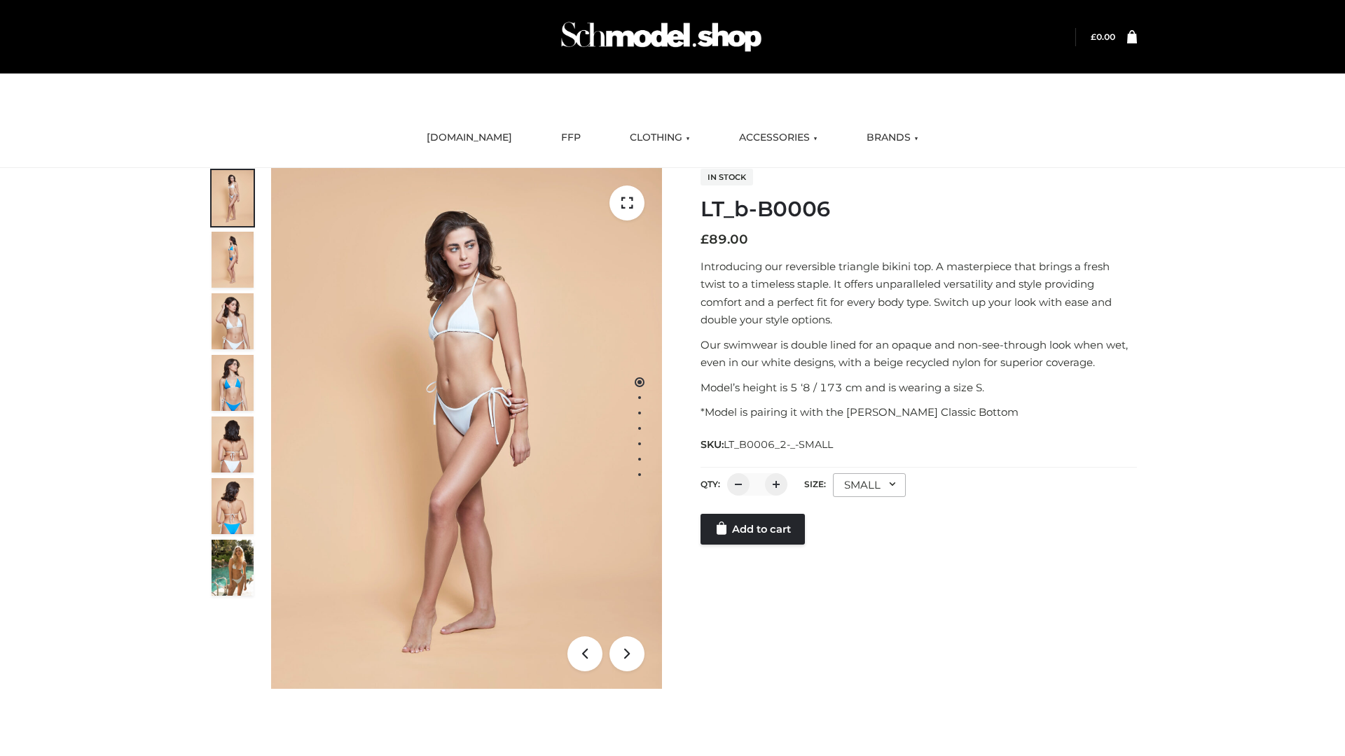 The image size is (1345, 756). What do you see at coordinates (778, 138) in the screenshot?
I see `a: ACCESSORIES` at bounding box center [778, 138].